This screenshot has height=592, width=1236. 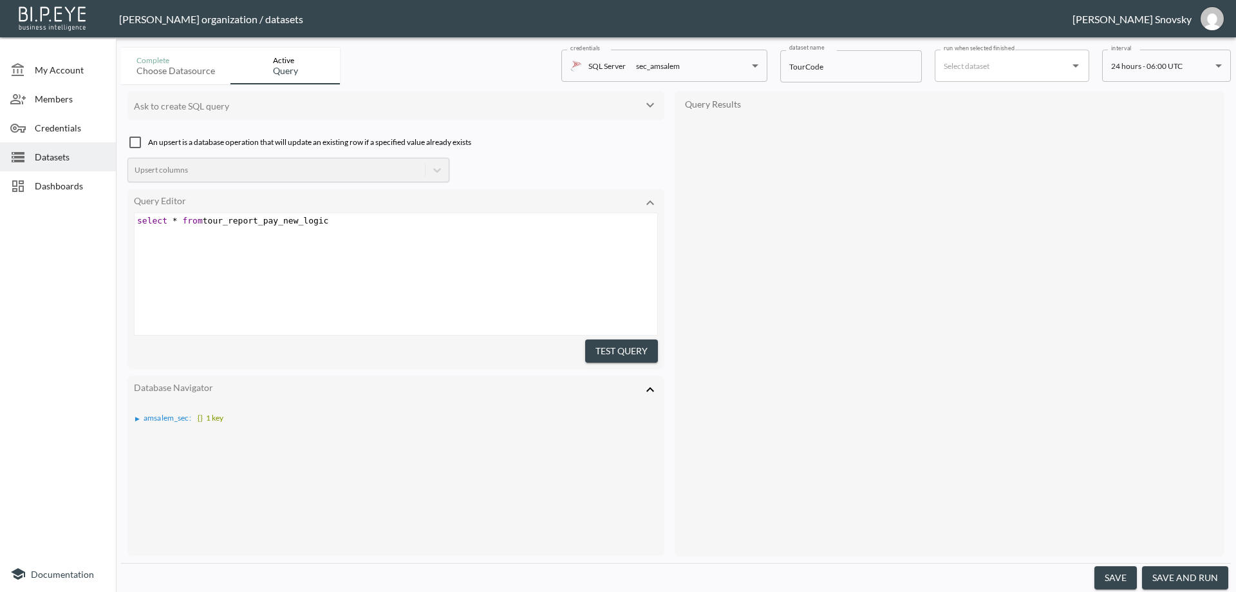 I want to click on div: Database Navigator, so click(x=382, y=387).